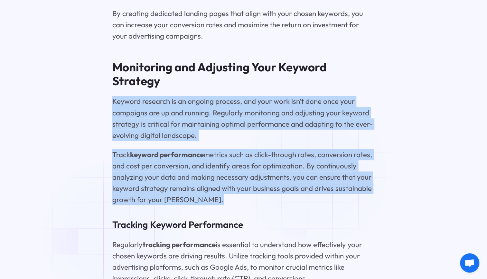 This screenshot has height=279, width=487. What do you see at coordinates (243, 118) in the screenshot?
I see `p: Keyword research is an ongoing process, and your work isn't done once your campaigns are up and r...` at bounding box center [243, 118].